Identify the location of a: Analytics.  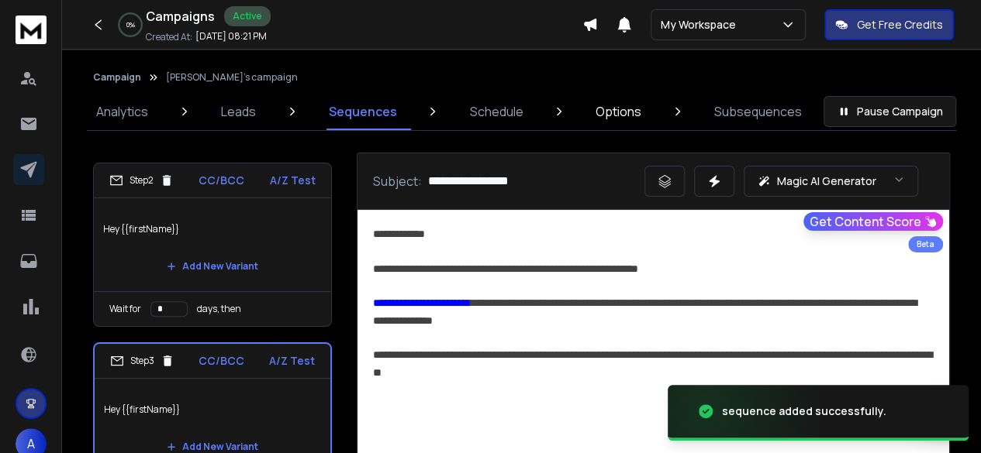
(122, 112).